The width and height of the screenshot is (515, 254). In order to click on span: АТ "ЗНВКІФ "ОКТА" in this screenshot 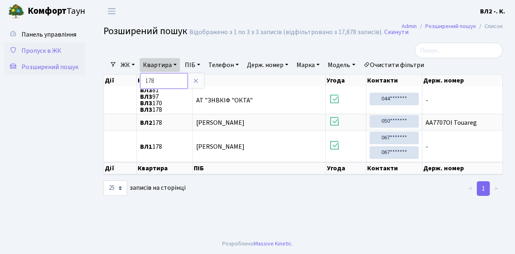, I will do `click(224, 100)`.